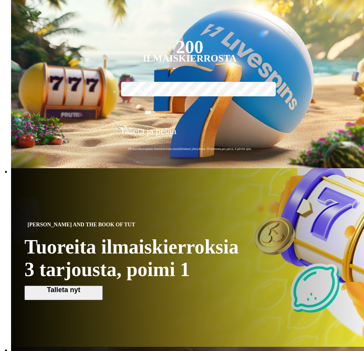  Describe the element at coordinates (63, 290) in the screenshot. I see `span: Talleta nyt` at that location.